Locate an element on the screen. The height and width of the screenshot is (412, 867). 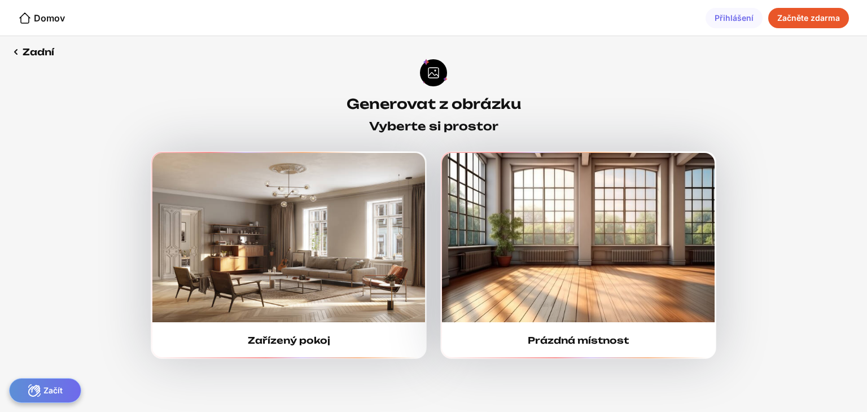
font: Přihlášení is located at coordinates (733, 17).